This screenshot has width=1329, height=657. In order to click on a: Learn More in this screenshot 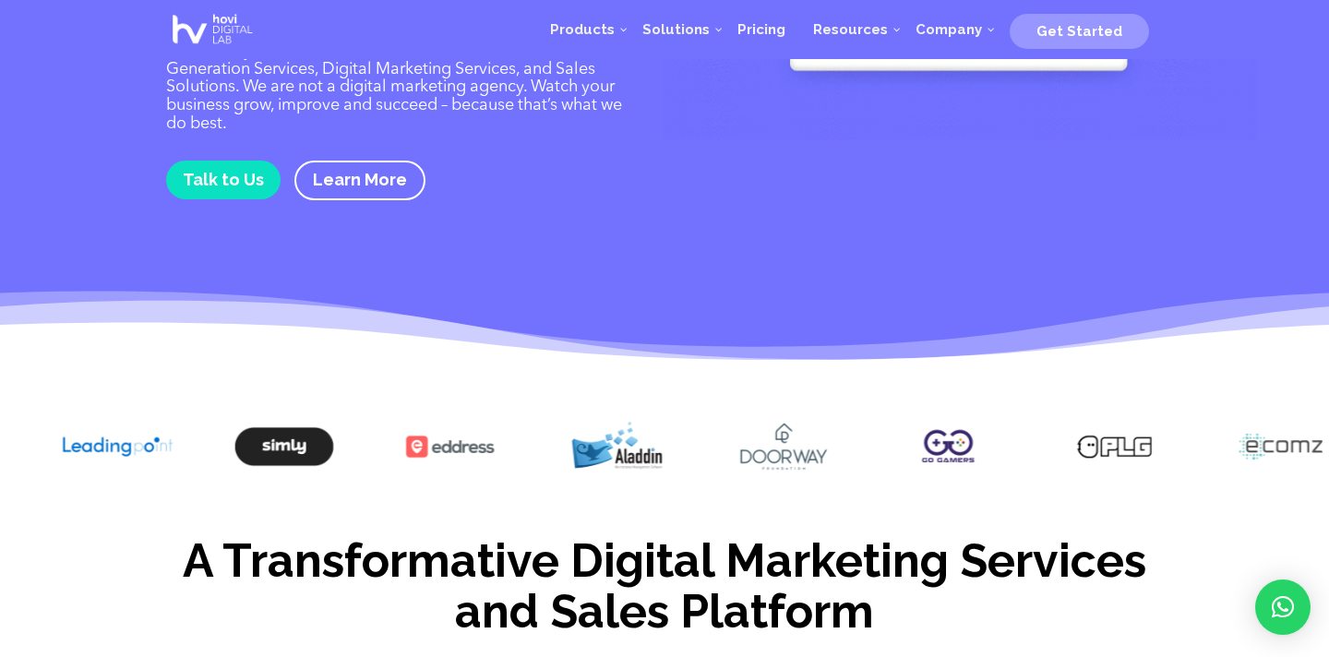, I will do `click(360, 180)`.